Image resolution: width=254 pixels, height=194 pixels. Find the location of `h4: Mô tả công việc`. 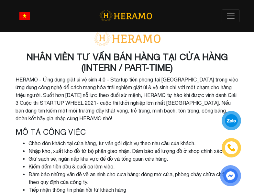

h4: Mô tả công việc is located at coordinates (127, 132).